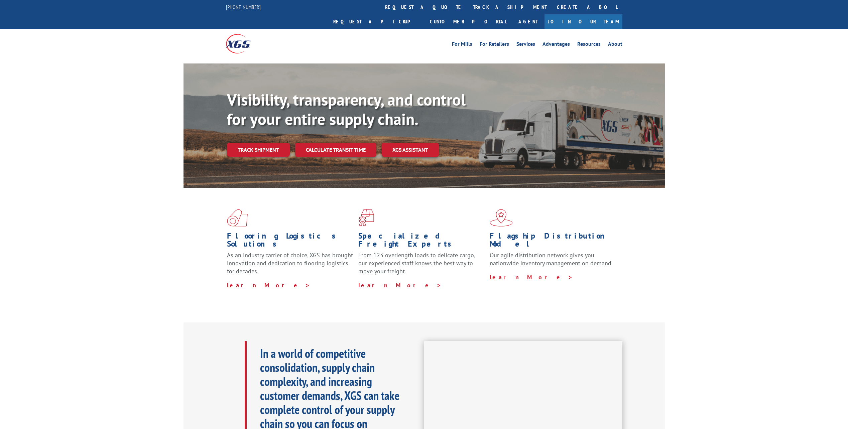  I want to click on h1: Flooring Logistics Solutions, so click(290, 242).